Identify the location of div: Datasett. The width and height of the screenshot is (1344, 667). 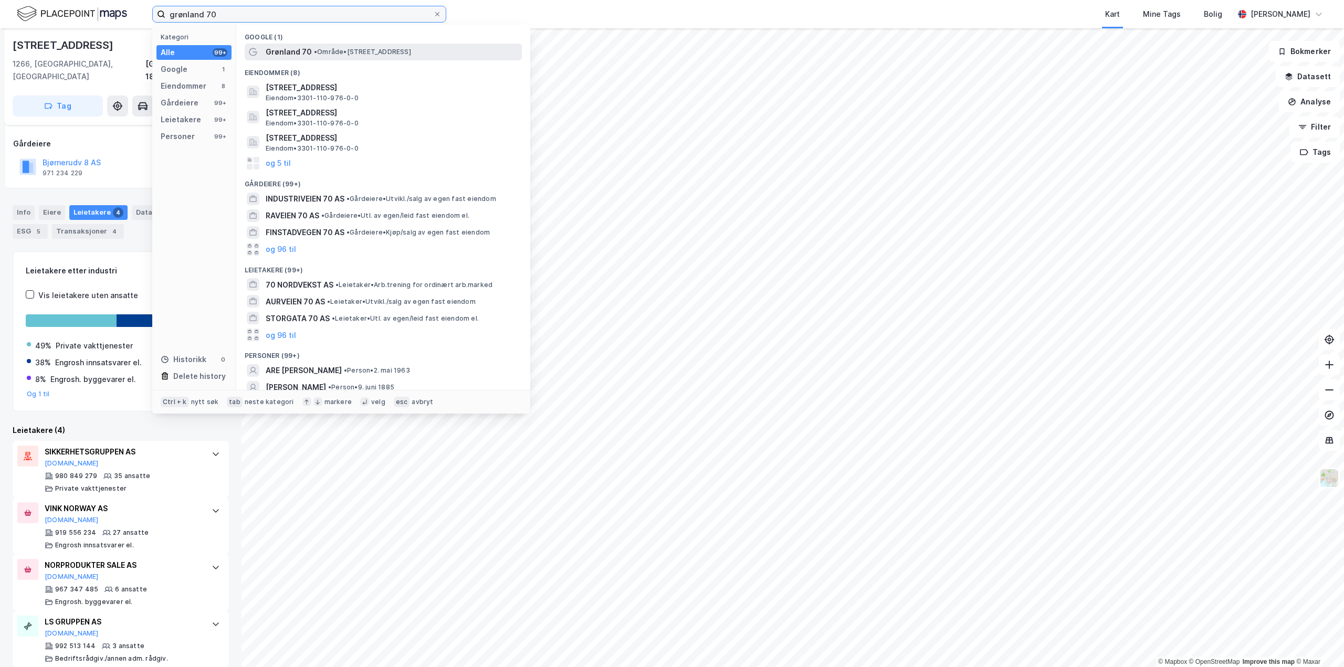
(151, 213).